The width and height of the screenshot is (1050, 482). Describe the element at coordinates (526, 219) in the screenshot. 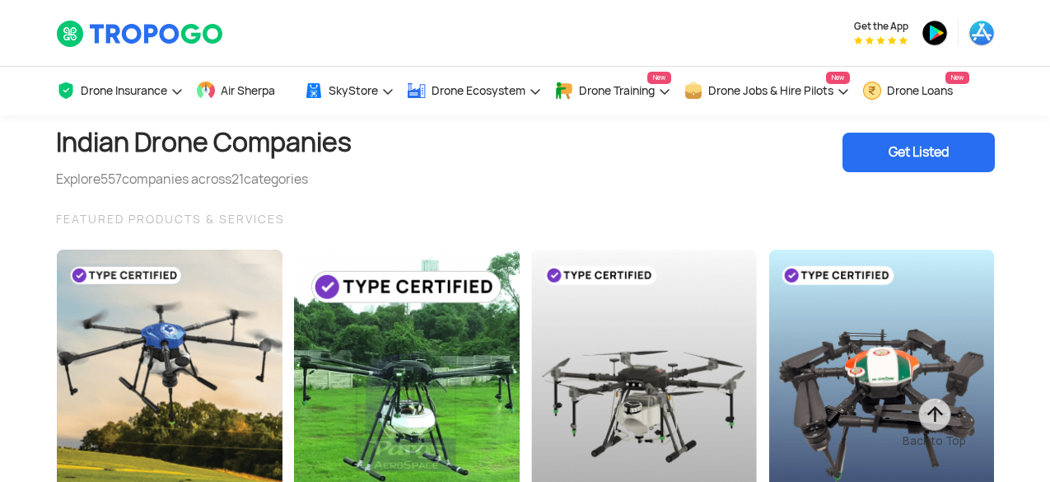

I see `div: FEATURED PRODUCTS & SERVICES` at that location.